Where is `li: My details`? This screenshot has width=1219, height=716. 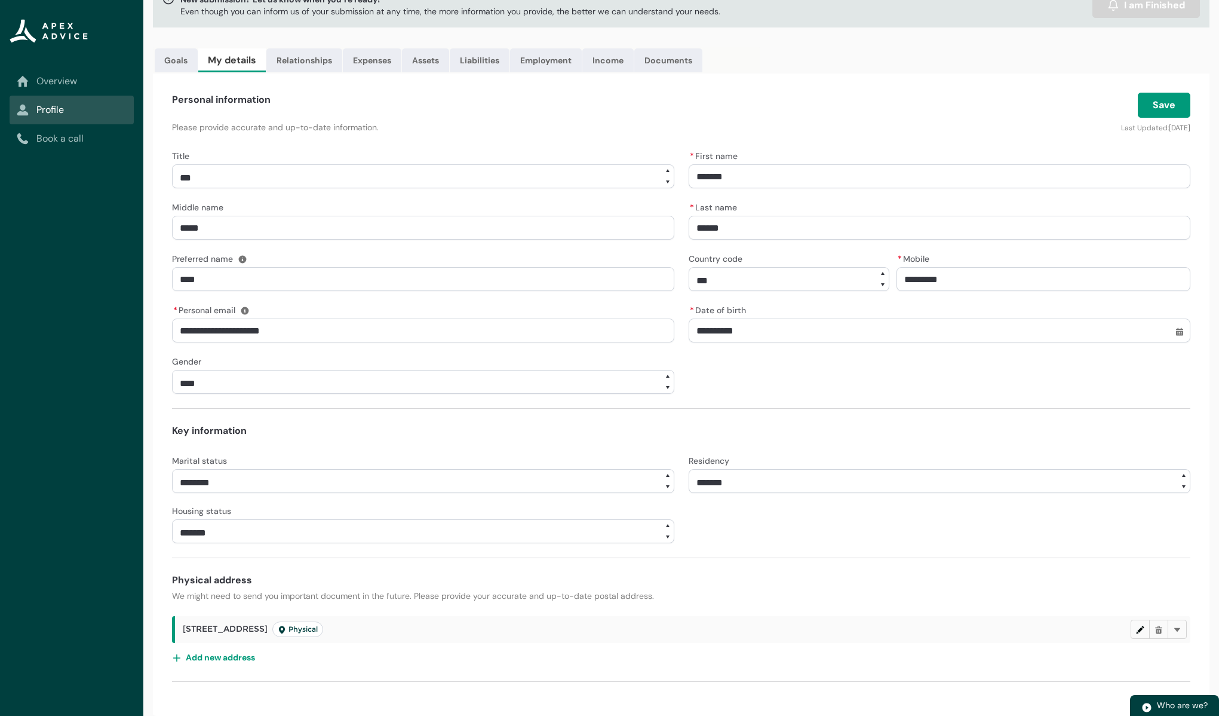 li: My details is located at coordinates (232, 60).